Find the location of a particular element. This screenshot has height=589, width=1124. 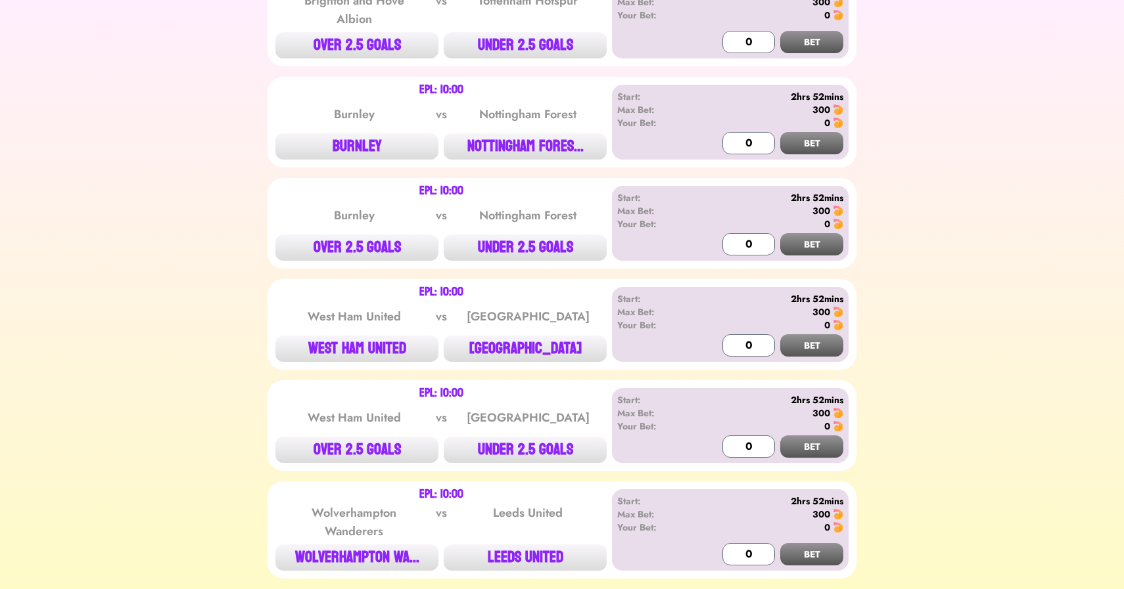

button: LEEDS UNITED is located at coordinates (525, 558).